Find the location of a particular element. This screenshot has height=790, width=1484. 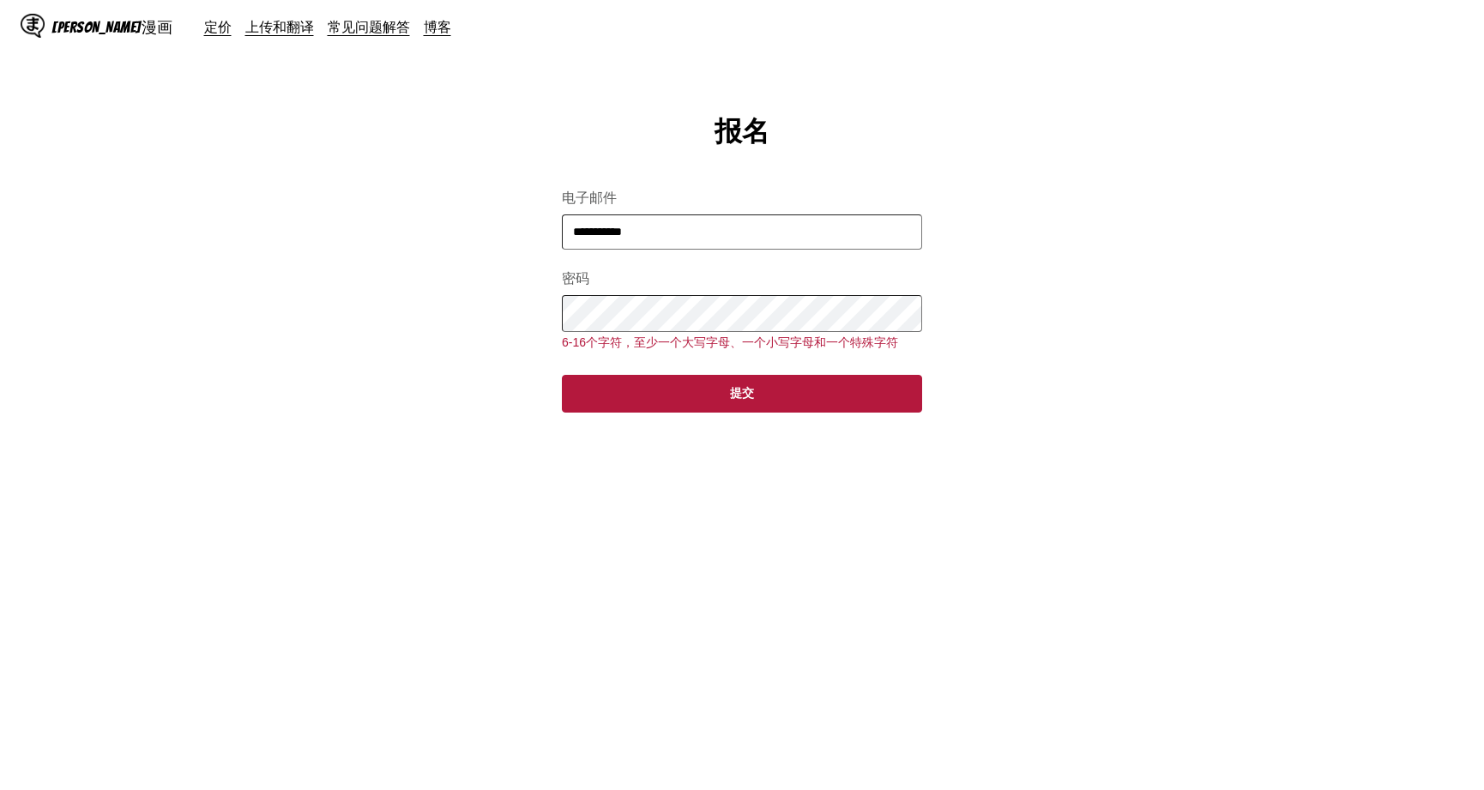

a: 上传和翻译 is located at coordinates (280, 27).